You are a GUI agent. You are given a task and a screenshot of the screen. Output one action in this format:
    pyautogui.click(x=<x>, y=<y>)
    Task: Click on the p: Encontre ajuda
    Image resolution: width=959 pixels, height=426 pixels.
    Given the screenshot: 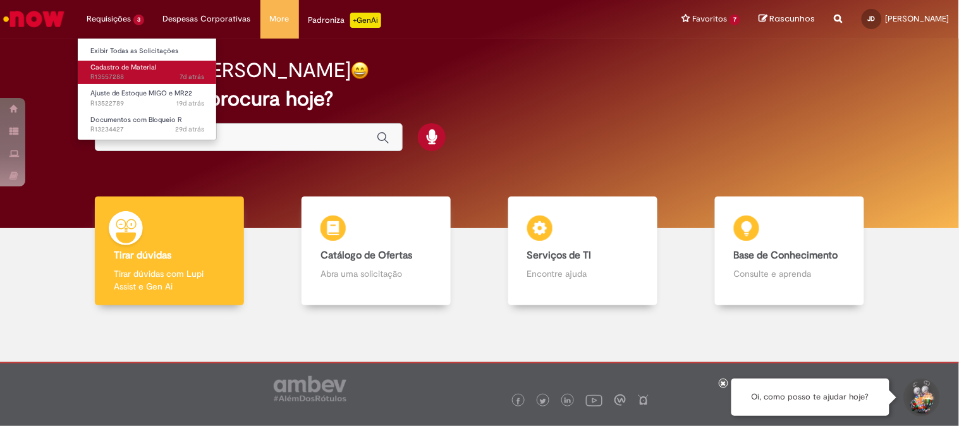 What is the action you would take?
    pyautogui.click(x=583, y=274)
    